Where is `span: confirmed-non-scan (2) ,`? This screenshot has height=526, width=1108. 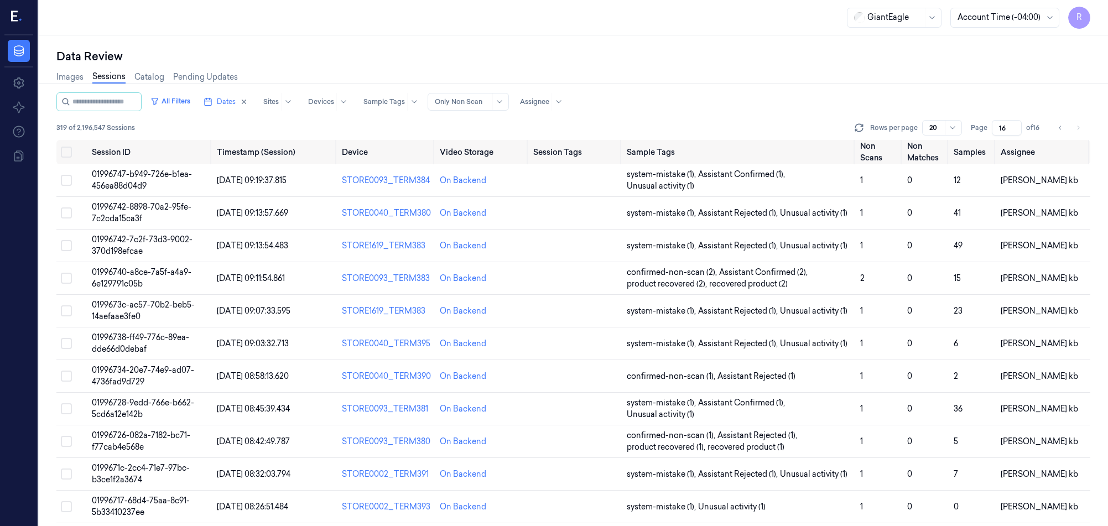
span: confirmed-non-scan (2) , is located at coordinates (673, 272).